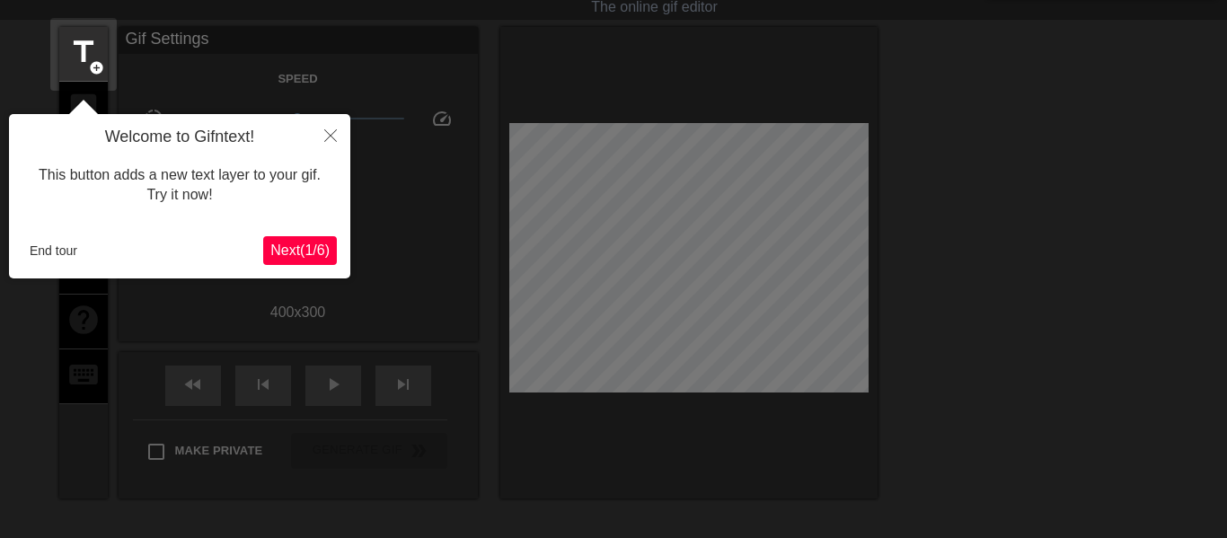 The width and height of the screenshot is (1227, 538). Describe the element at coordinates (53, 251) in the screenshot. I see `button: End tour` at that location.